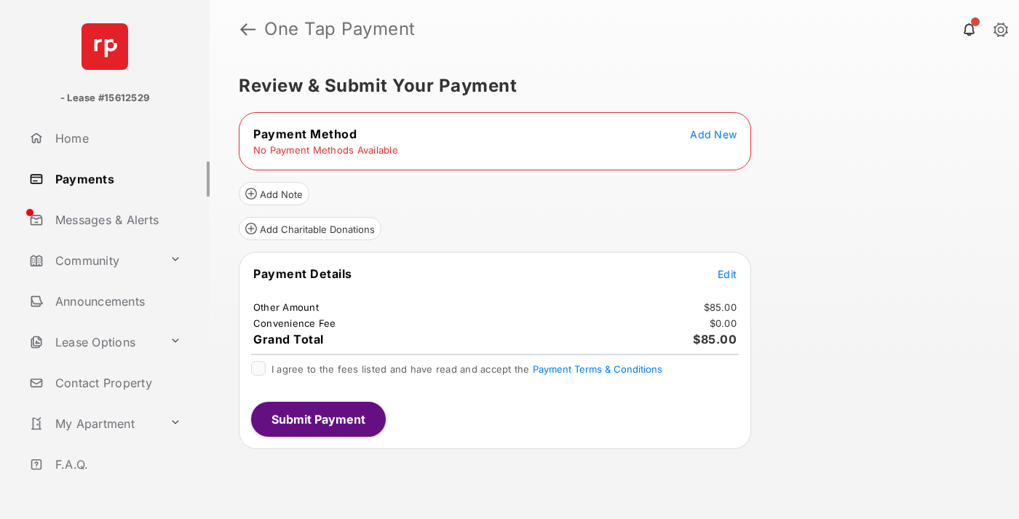  What do you see at coordinates (340, 29) in the screenshot?
I see `strong: One Tap Payment` at bounding box center [340, 29].